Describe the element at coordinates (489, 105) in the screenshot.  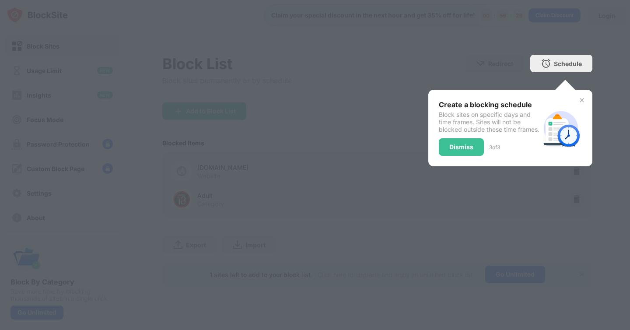
I see `div: Create a blocking schedule` at that location.